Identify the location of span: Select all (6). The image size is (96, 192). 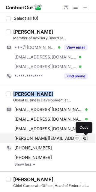
(26, 18).